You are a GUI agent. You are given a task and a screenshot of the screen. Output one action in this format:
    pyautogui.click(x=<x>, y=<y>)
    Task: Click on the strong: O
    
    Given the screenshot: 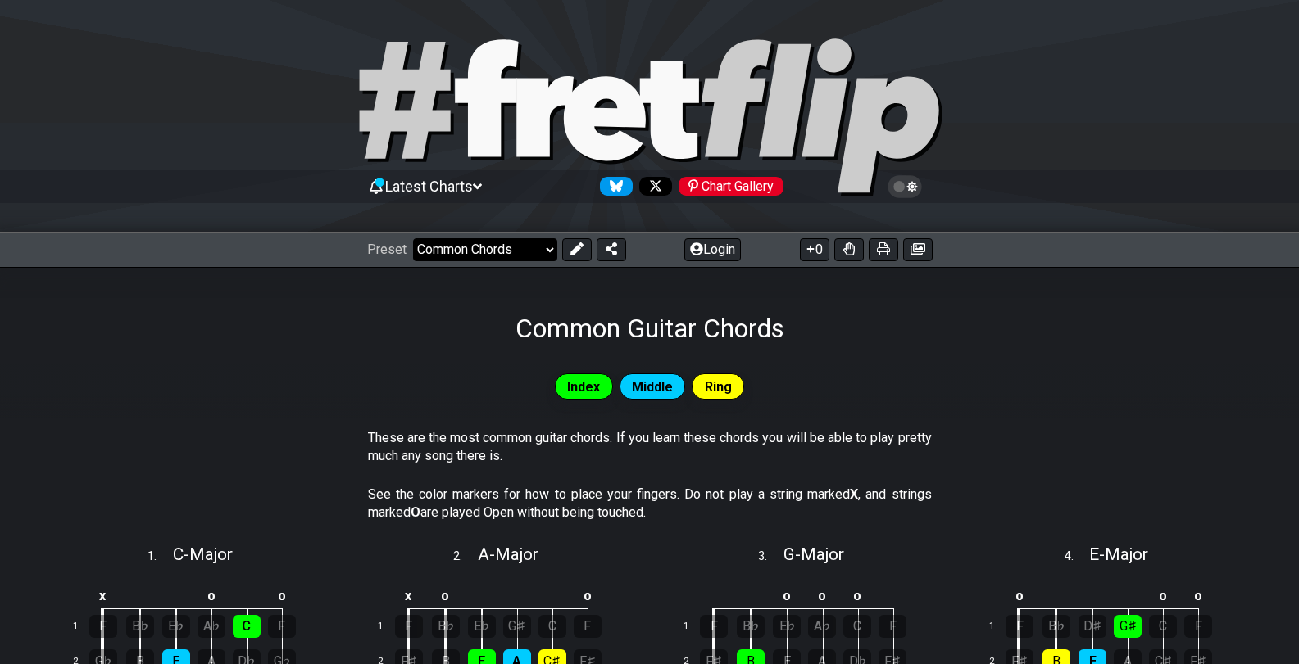 What is the action you would take?
    pyautogui.click(x=415, y=512)
    